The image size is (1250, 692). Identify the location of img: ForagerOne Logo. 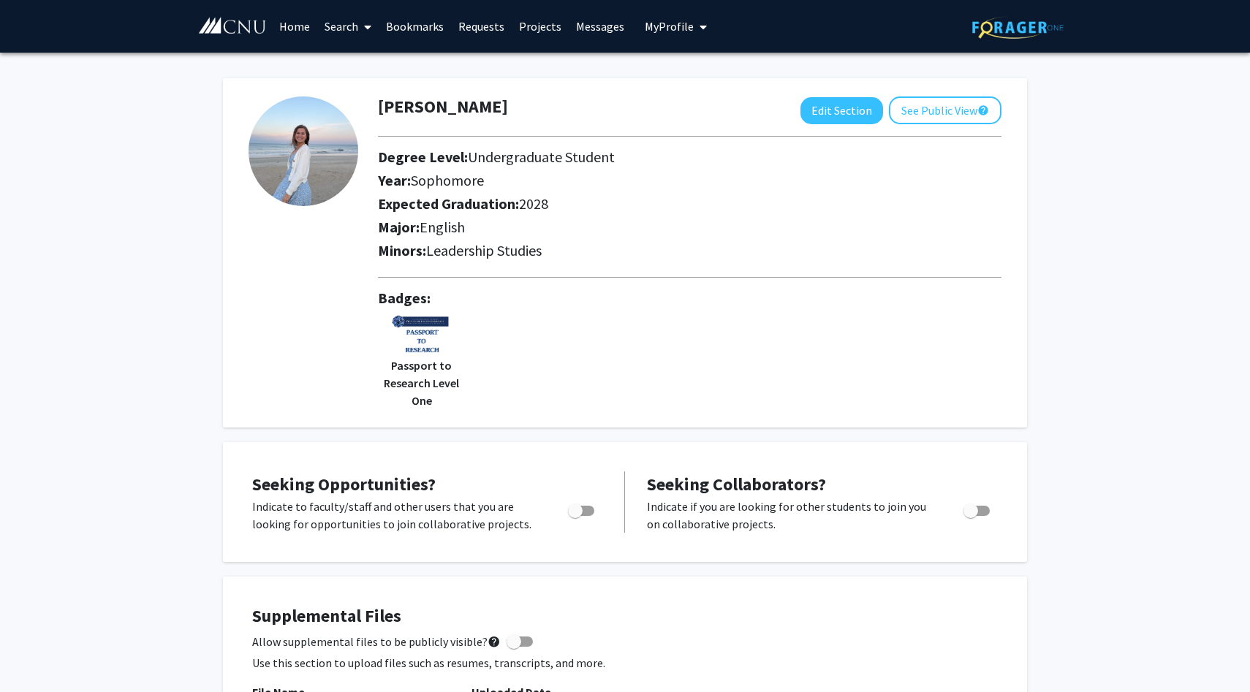
(1018, 27).